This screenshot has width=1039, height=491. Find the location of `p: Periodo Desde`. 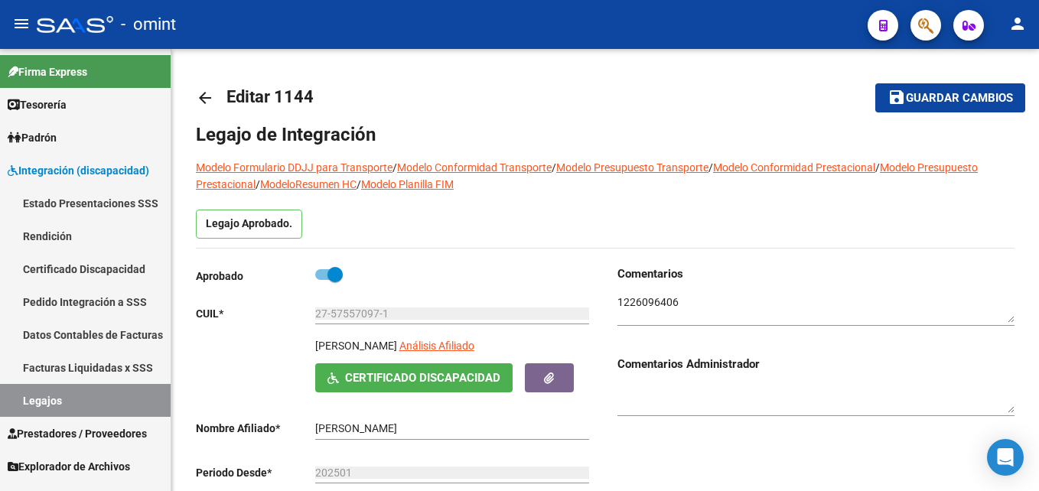

p: Periodo Desde is located at coordinates (255, 473).